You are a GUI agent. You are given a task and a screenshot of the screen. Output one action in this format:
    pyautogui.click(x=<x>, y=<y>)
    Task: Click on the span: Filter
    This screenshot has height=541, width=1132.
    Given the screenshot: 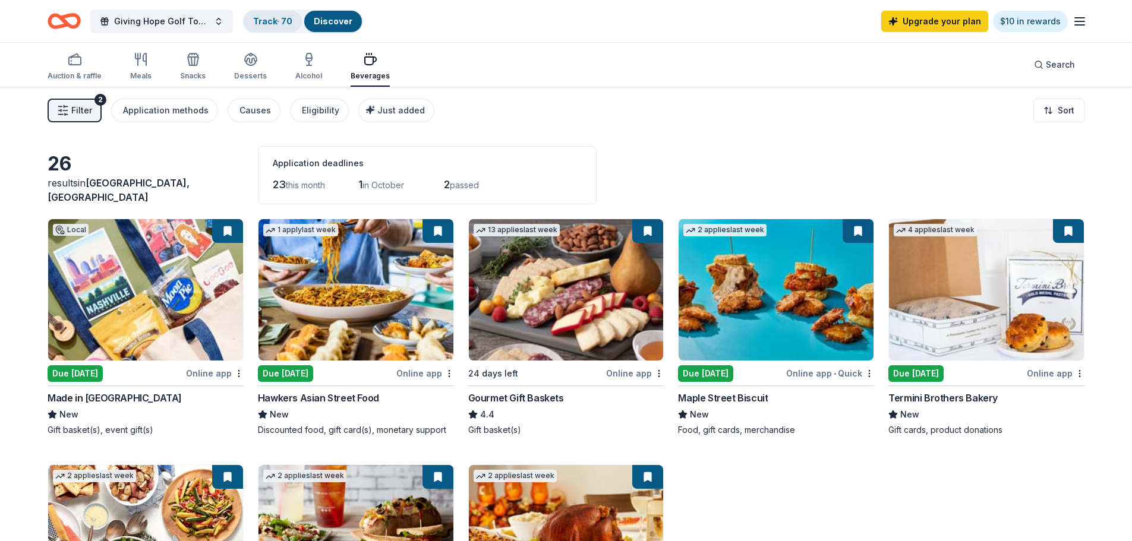 What is the action you would take?
    pyautogui.click(x=81, y=111)
    